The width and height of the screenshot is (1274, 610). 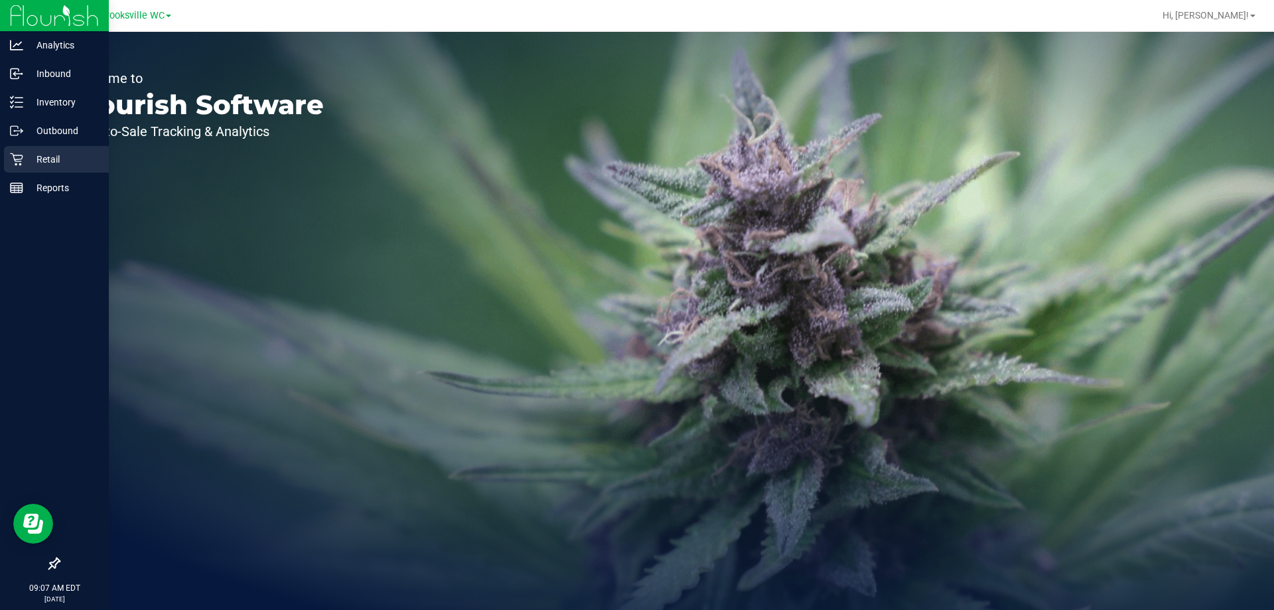 What do you see at coordinates (132, 15) in the screenshot?
I see `span: Brooksville WC` at bounding box center [132, 15].